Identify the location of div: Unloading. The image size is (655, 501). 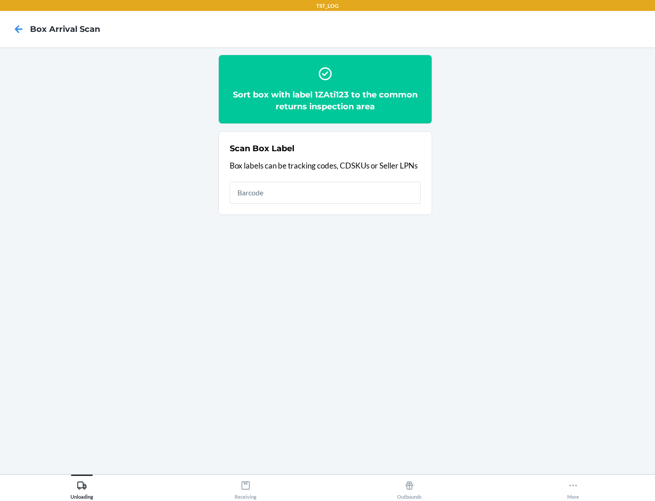
(82, 488).